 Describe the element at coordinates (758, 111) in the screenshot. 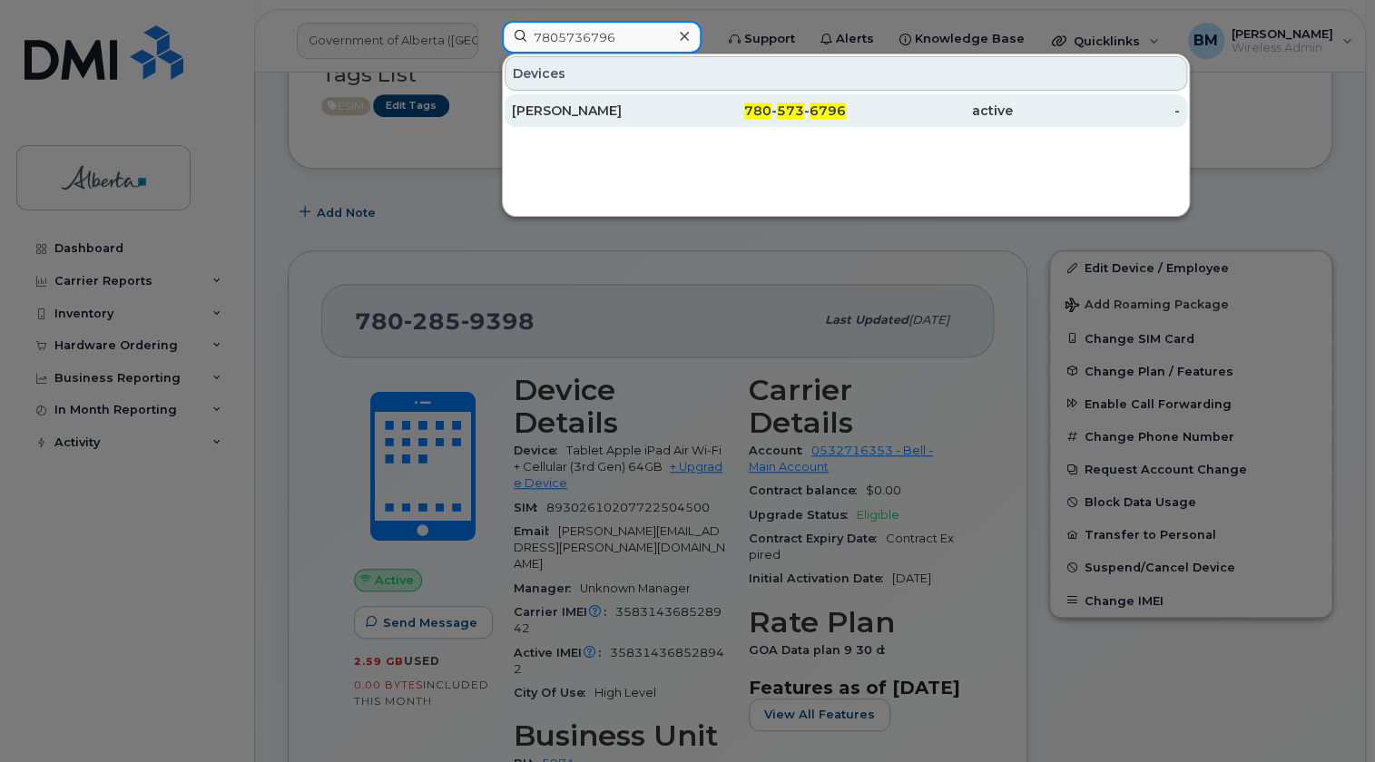

I see `span: 780` at that location.